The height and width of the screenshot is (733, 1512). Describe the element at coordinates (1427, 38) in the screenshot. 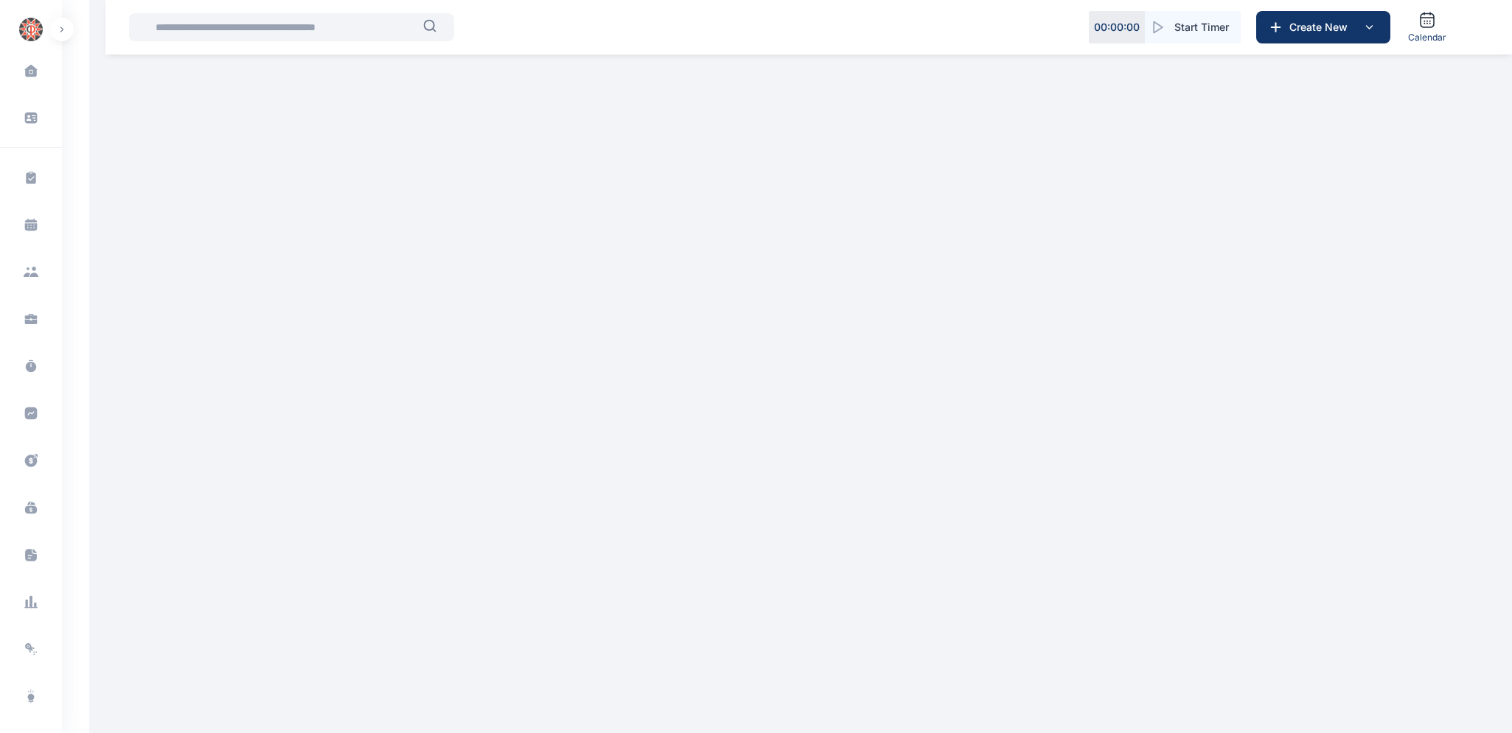

I see `span: Calendar` at that location.